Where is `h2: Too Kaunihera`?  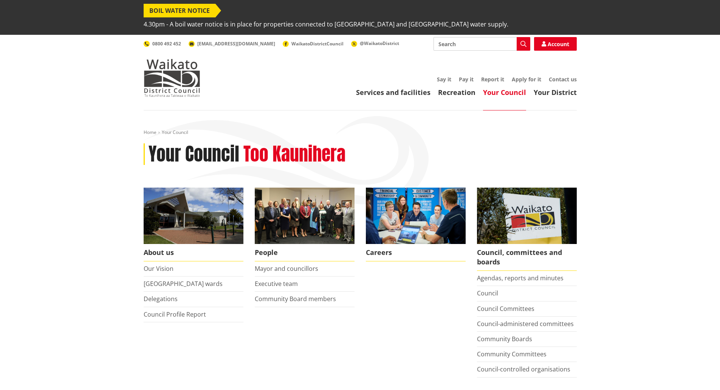
h2: Too Kaunihera is located at coordinates (294, 154).